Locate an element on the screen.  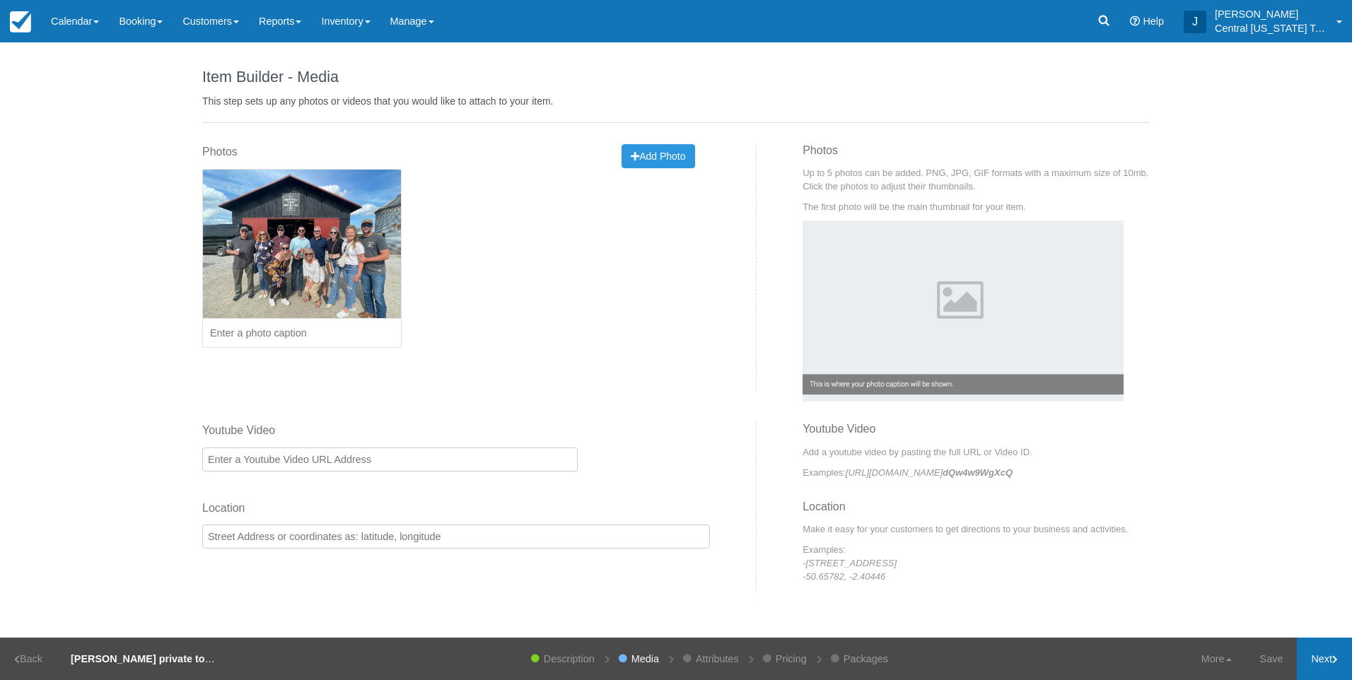
input: Enter a Youtube Video URL Address is located at coordinates (390, 460).